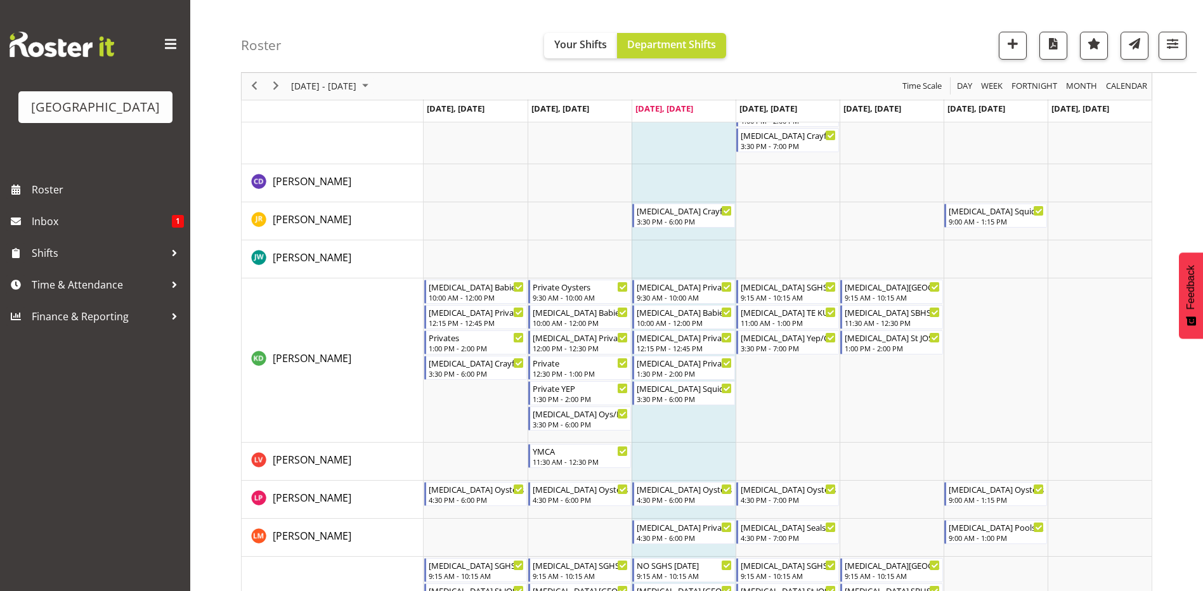  What do you see at coordinates (892, 292) in the screenshot?
I see `div: Kaelah Dondero"s event - T3 TISBURY SCHOOL Begin From Friday, August 22, 2025 at 9:15:00 AM GMT+1...` at bounding box center [892, 292].